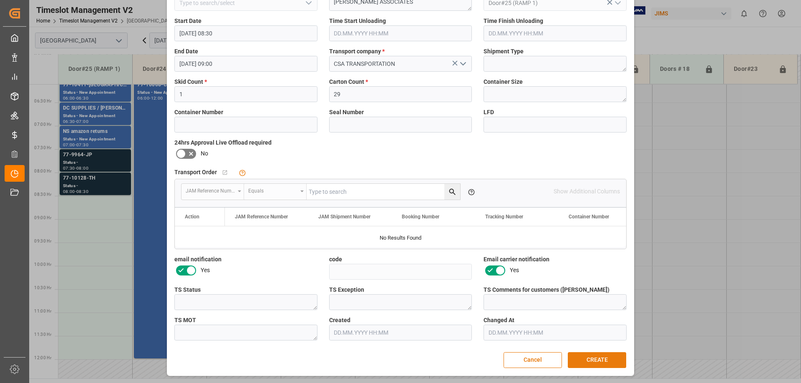 The image size is (801, 383). Describe the element at coordinates (198, 259) in the screenshot. I see `span: email notification` at that location.